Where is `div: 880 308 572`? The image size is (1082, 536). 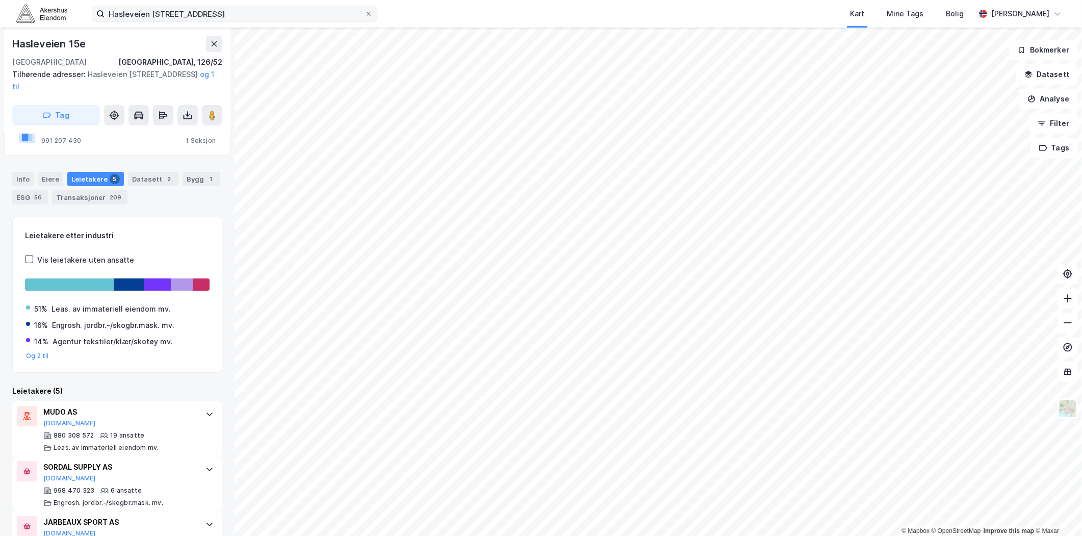
div: 880 308 572 is located at coordinates (73, 435).